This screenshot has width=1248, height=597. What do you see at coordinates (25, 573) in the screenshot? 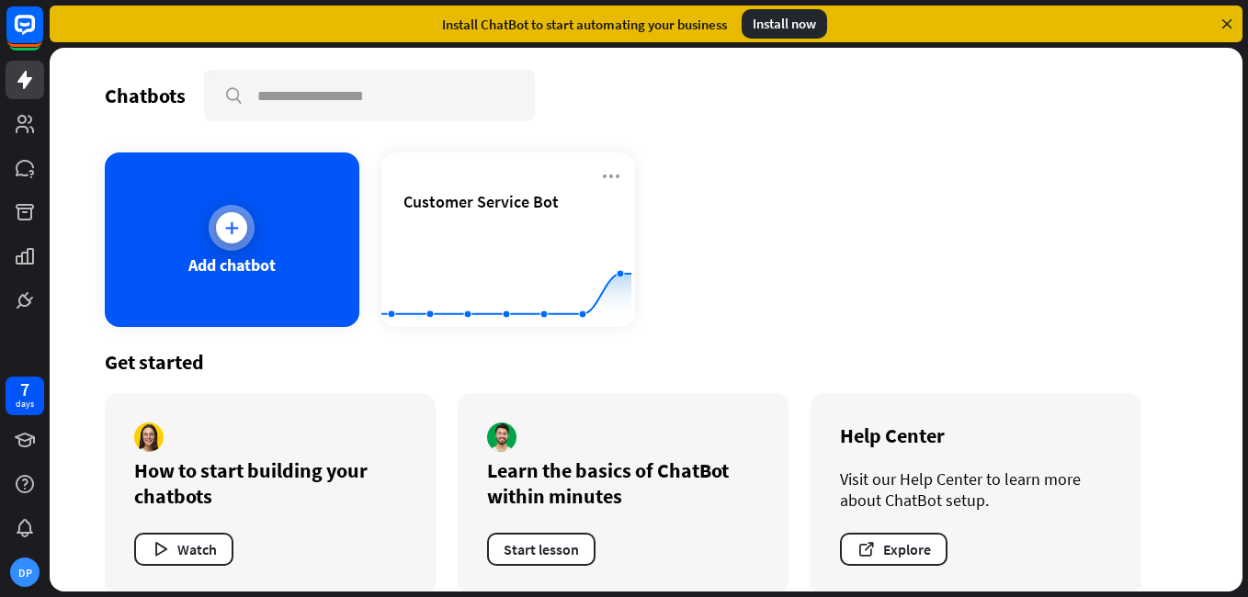
I see `div: DP` at bounding box center [25, 573].